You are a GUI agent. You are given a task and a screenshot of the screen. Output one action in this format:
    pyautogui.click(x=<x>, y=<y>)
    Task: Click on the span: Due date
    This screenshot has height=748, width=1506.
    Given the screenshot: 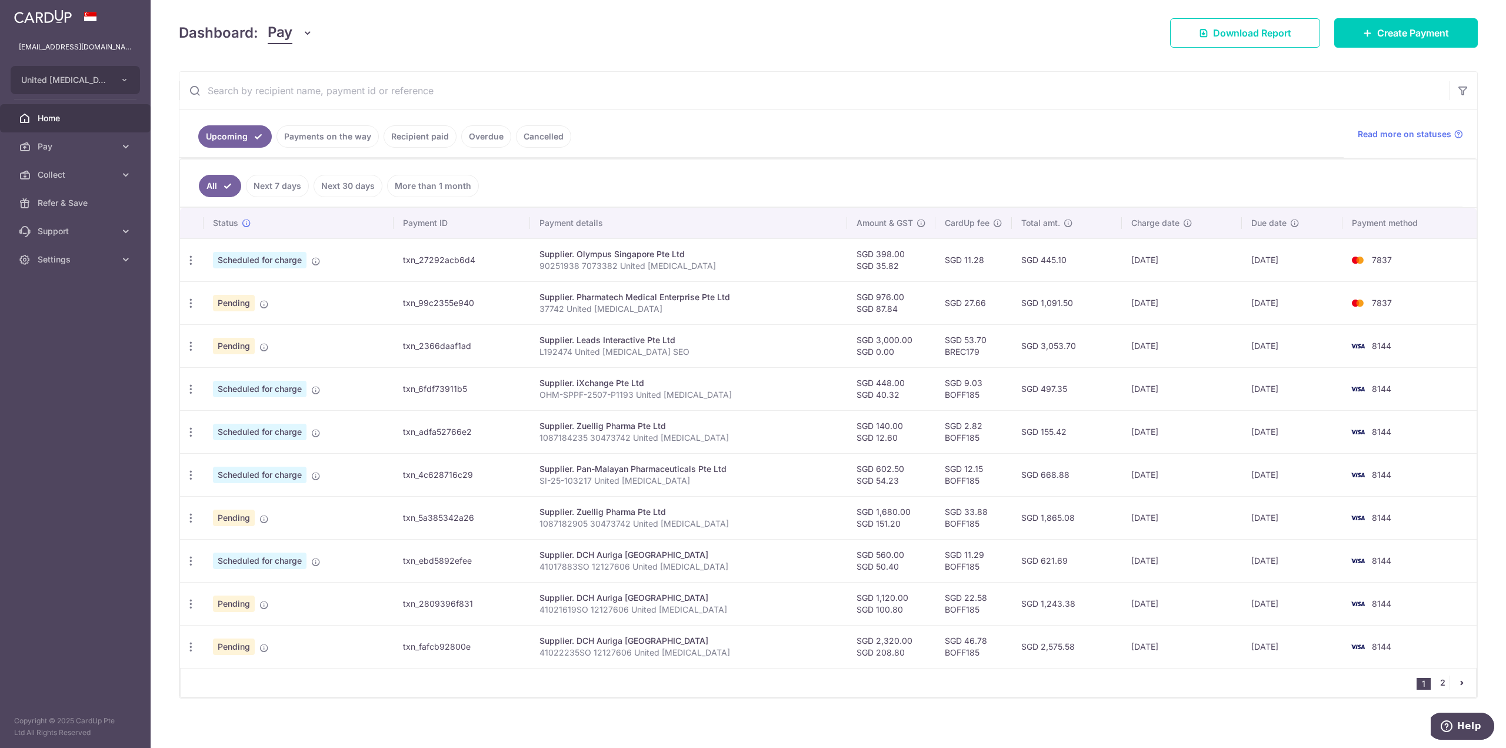 What is the action you would take?
    pyautogui.click(x=1269, y=223)
    